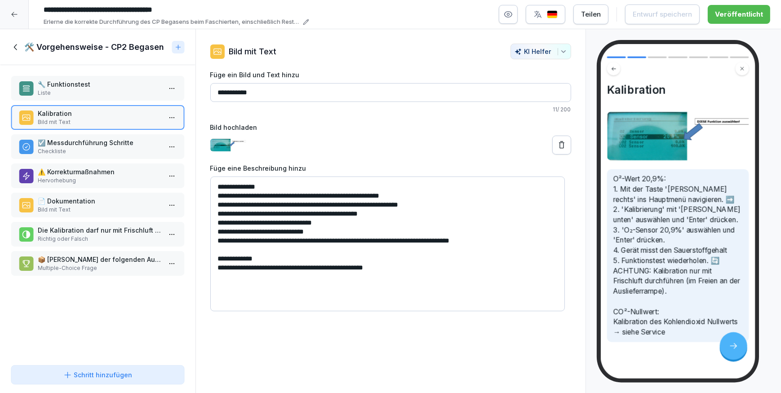 This screenshot has width=781, height=393. Describe the element at coordinates (99, 151) in the screenshot. I see `p: Checkliste` at that location.